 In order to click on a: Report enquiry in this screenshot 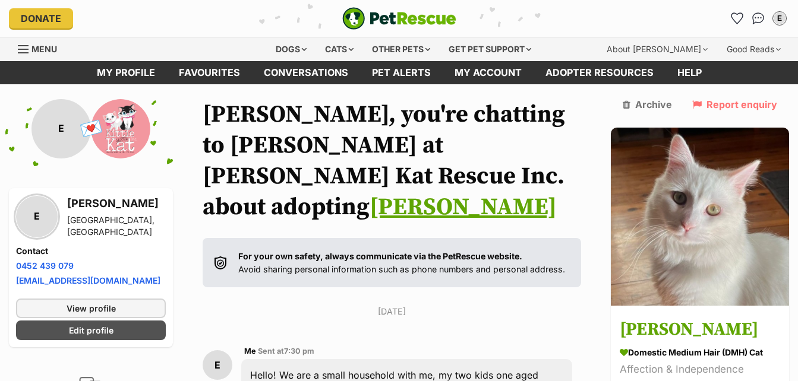, I will do `click(734, 105)`.